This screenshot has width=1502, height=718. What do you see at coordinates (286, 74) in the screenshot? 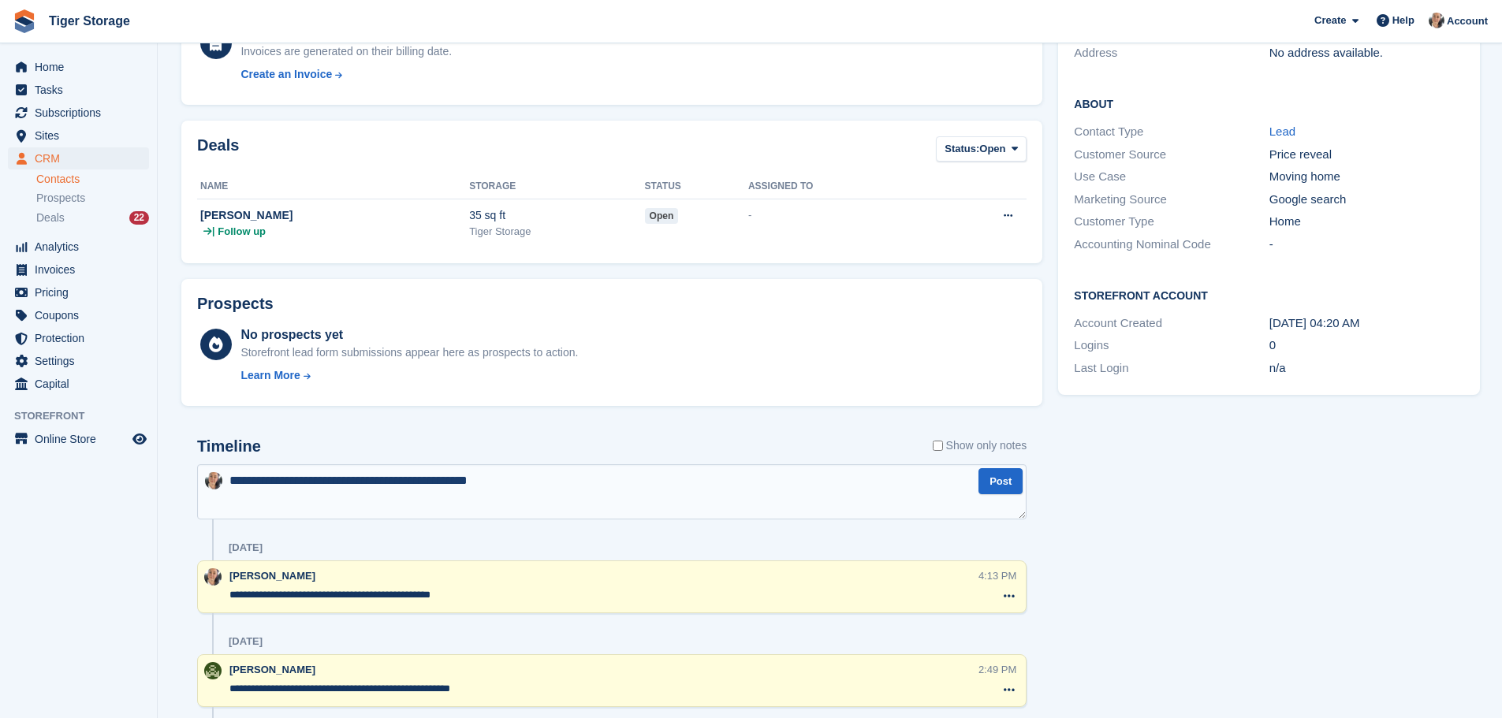
I see `div: Create an Invoice` at bounding box center [286, 74].